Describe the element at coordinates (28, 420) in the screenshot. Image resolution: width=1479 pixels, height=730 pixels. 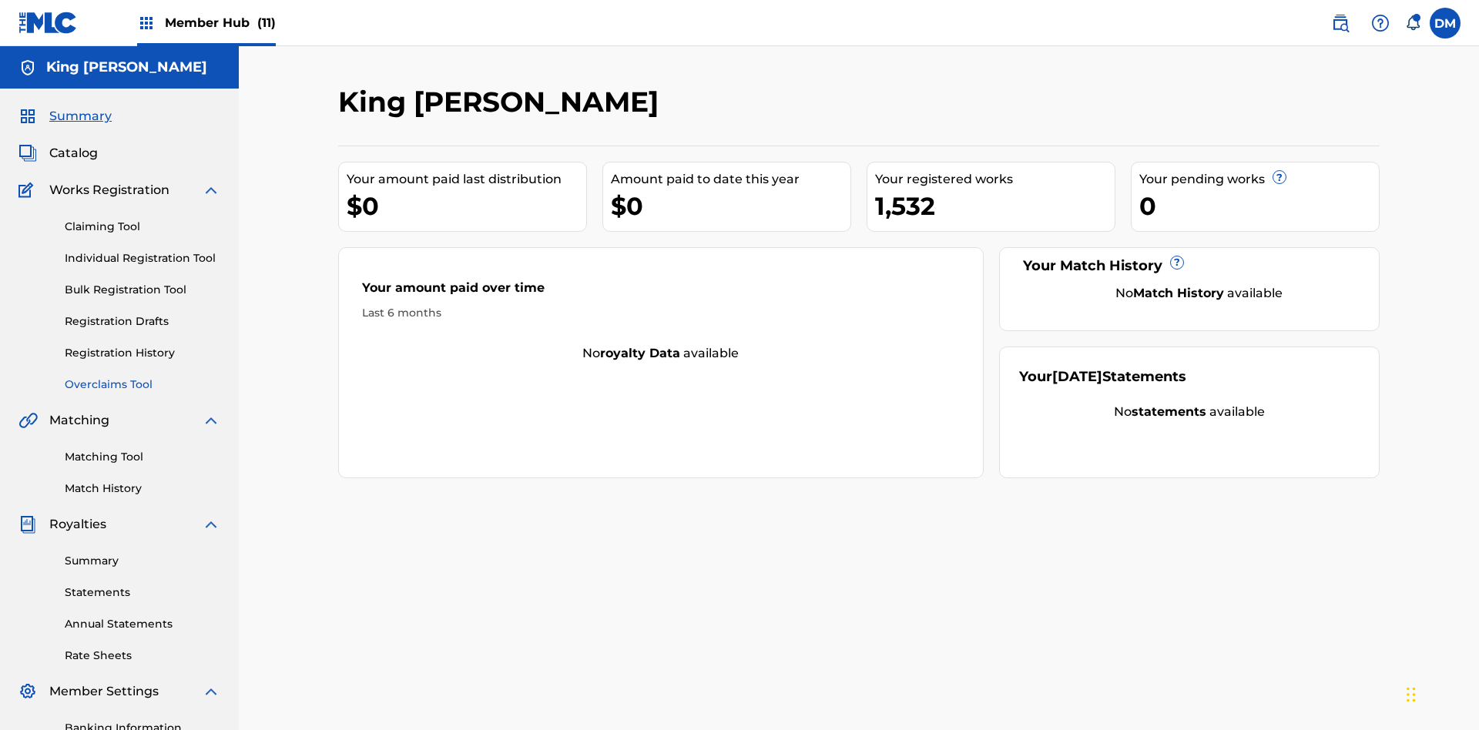
I see `img: Matching` at that location.